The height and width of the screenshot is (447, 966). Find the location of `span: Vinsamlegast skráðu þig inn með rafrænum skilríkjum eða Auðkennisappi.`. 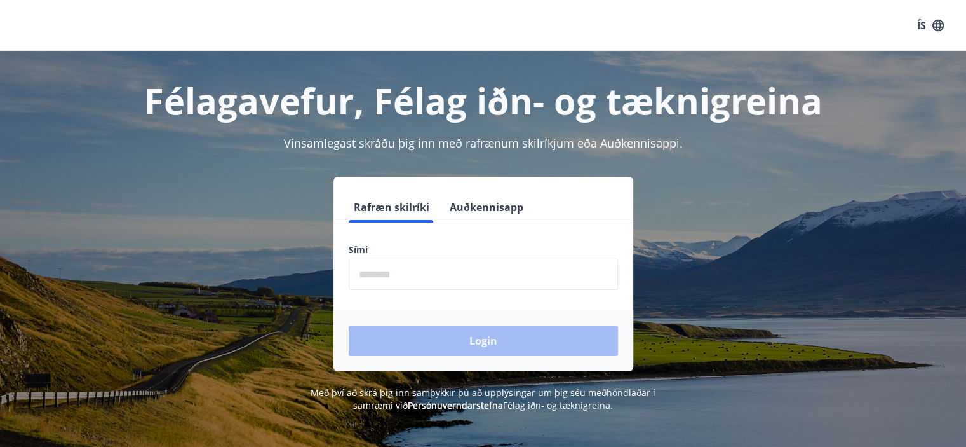

span: Vinsamlegast skráðu þig inn með rafrænum skilríkjum eða Auðkennisappi. is located at coordinates (483, 143).